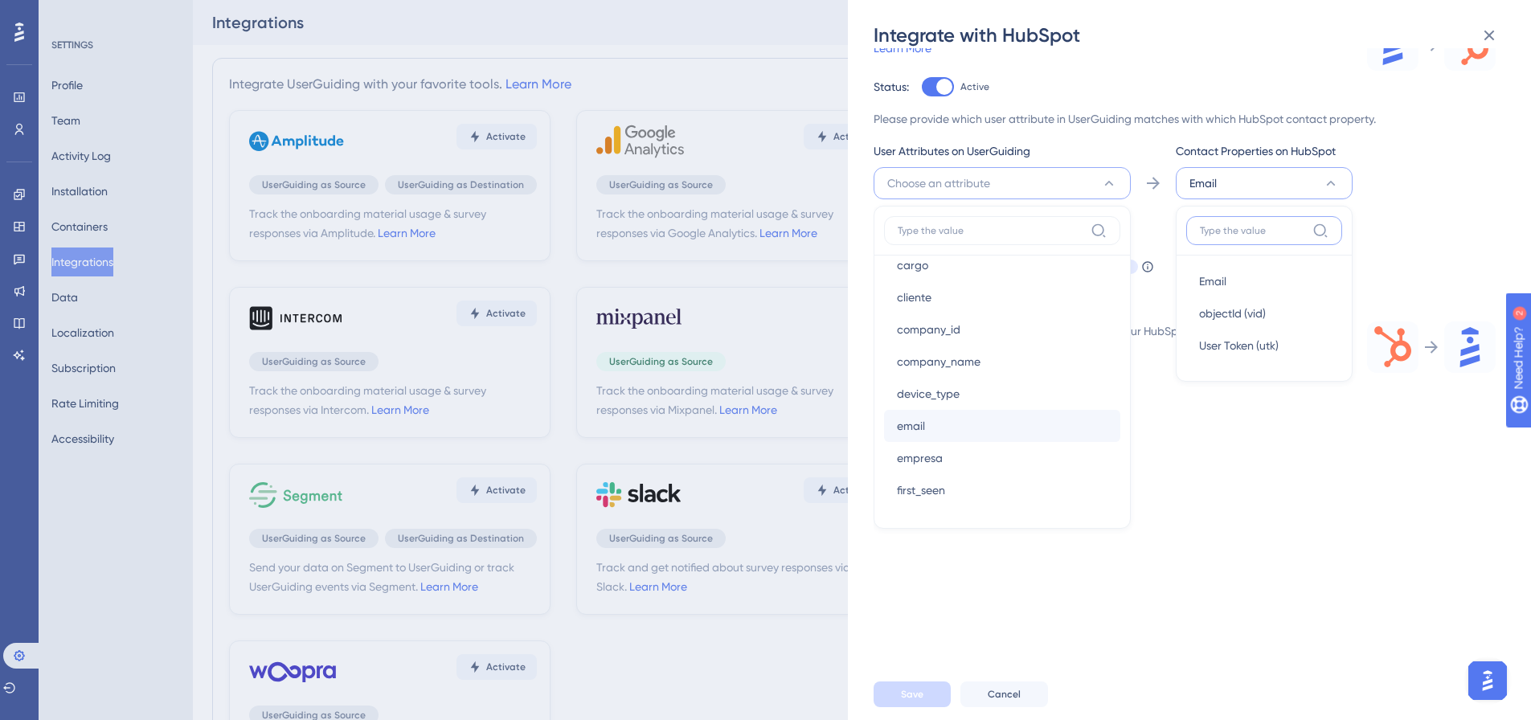  Describe the element at coordinates (1002, 297) in the screenshot. I see `button: cliente` at that location.